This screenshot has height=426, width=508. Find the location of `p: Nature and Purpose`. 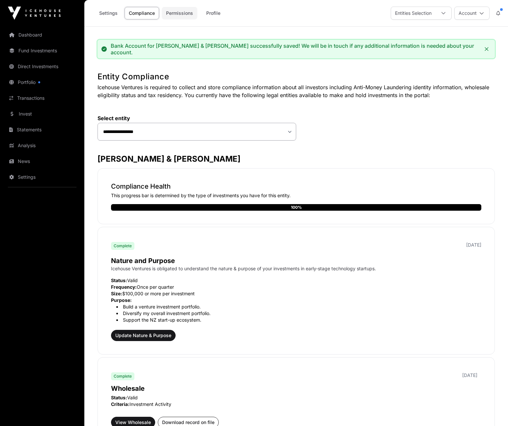

p: Nature and Purpose is located at coordinates (296, 261).